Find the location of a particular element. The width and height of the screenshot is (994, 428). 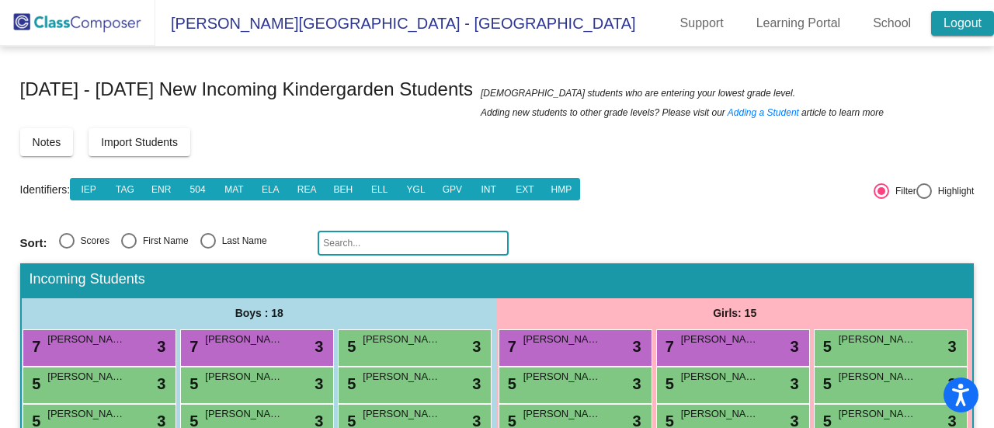

button: Import Students is located at coordinates (139, 142).